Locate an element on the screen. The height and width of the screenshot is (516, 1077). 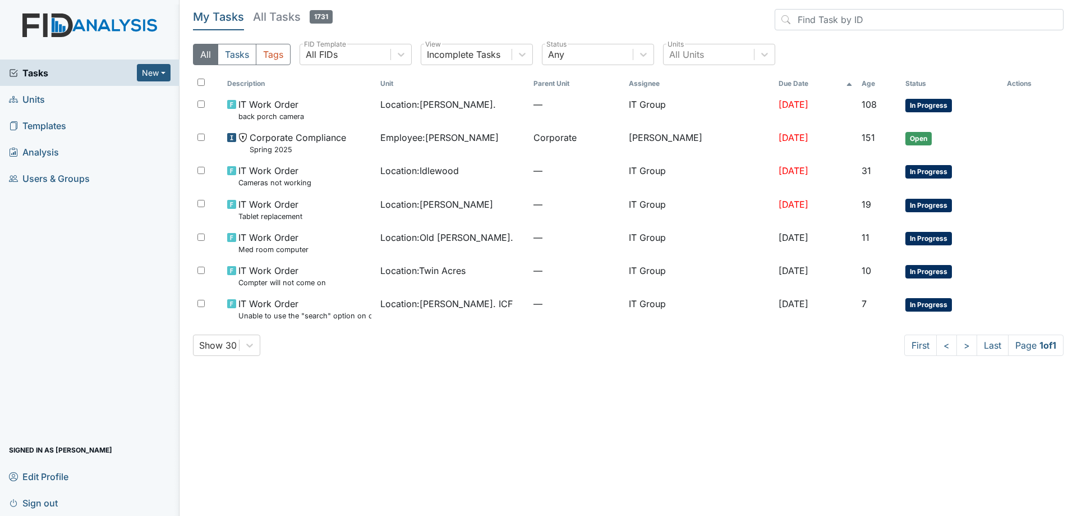
a: First is located at coordinates (921, 345).